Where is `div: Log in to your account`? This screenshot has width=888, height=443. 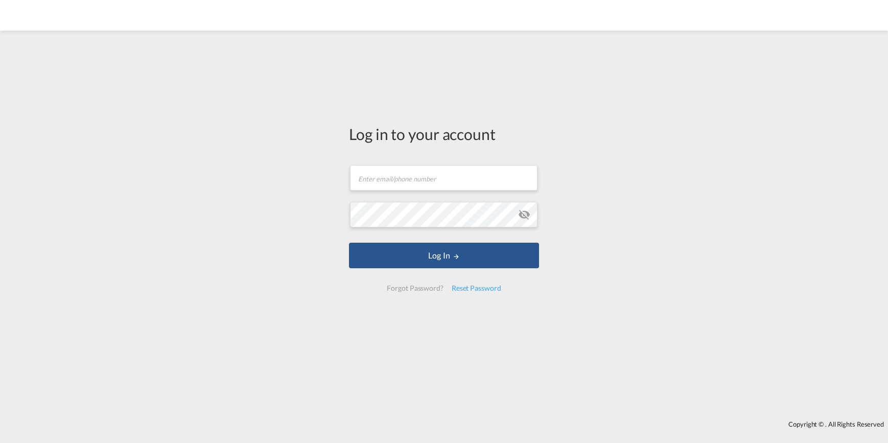 div: Log in to your account is located at coordinates (444, 134).